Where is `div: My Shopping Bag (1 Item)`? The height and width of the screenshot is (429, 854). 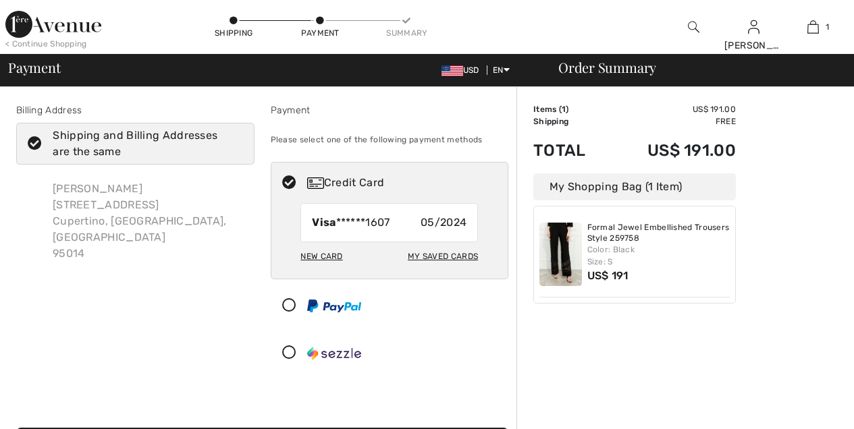
div: My Shopping Bag (1 Item) is located at coordinates (634, 187).